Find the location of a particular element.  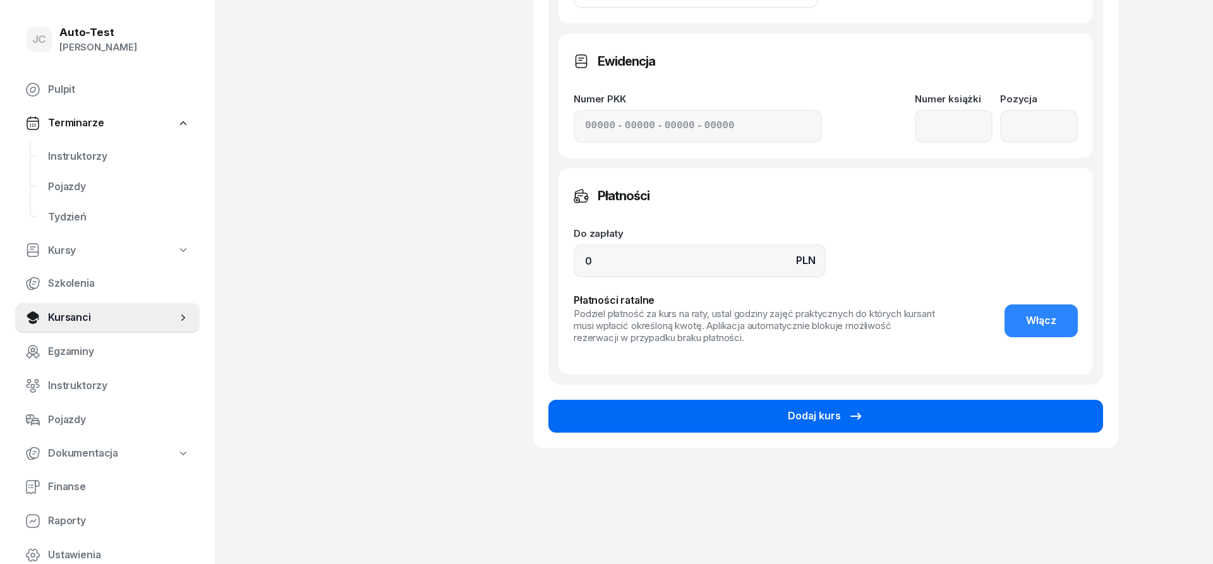

a: Tydzień is located at coordinates (119, 217).